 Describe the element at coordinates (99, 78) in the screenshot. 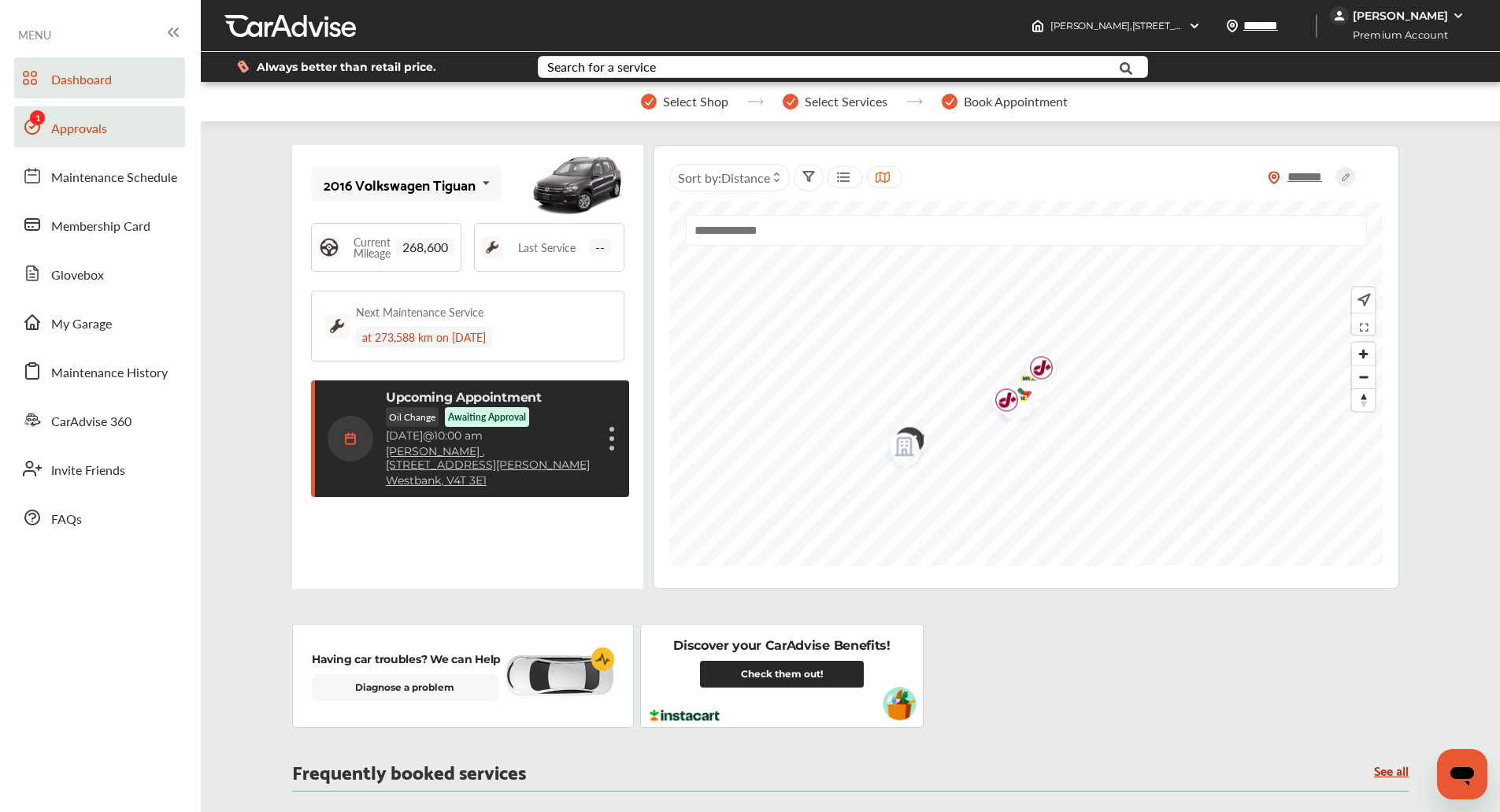

I see `a: Dashboard` at that location.